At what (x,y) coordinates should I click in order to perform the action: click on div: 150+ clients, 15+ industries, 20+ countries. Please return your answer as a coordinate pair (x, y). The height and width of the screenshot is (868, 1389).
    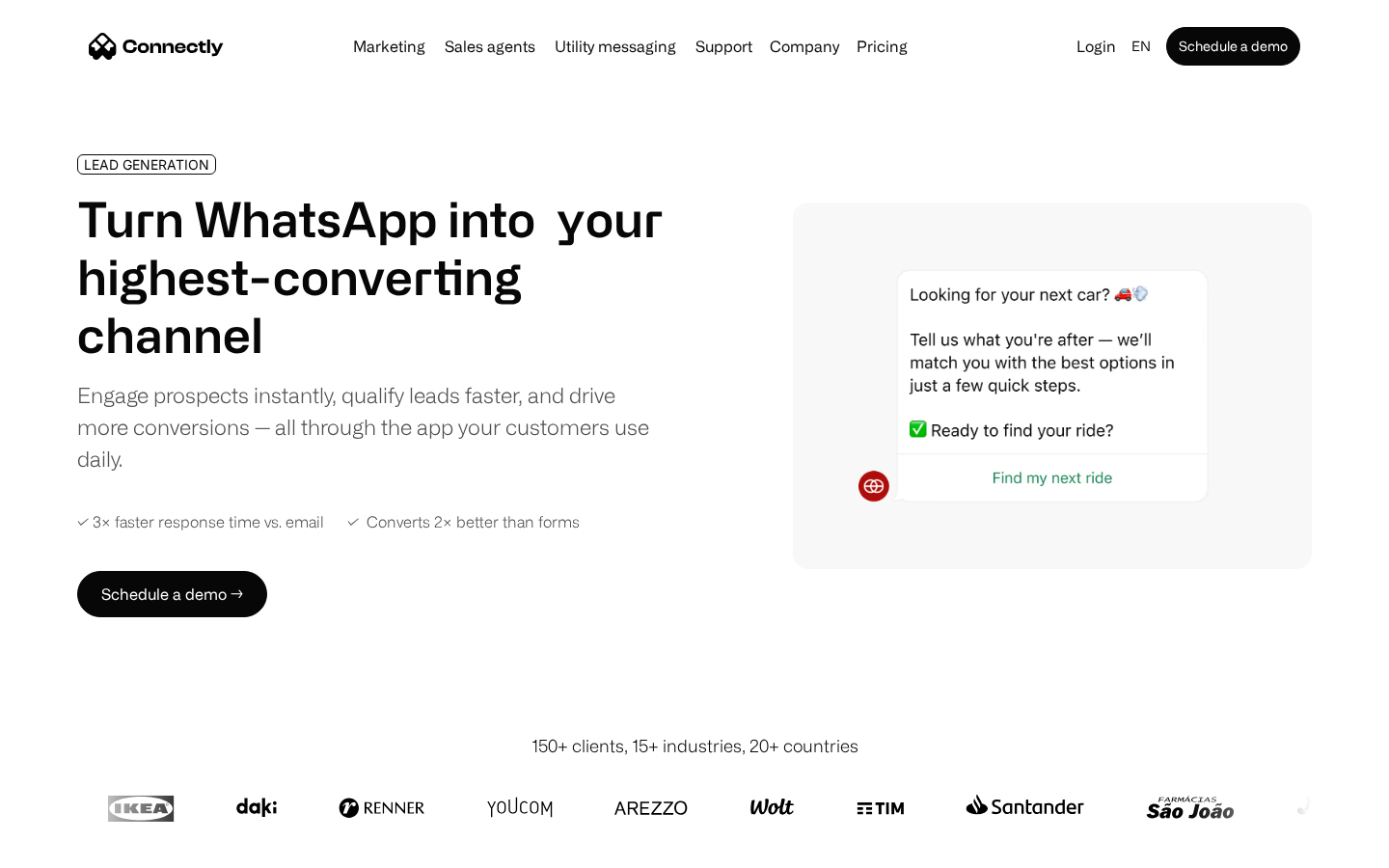
    Looking at the image, I should click on (694, 746).